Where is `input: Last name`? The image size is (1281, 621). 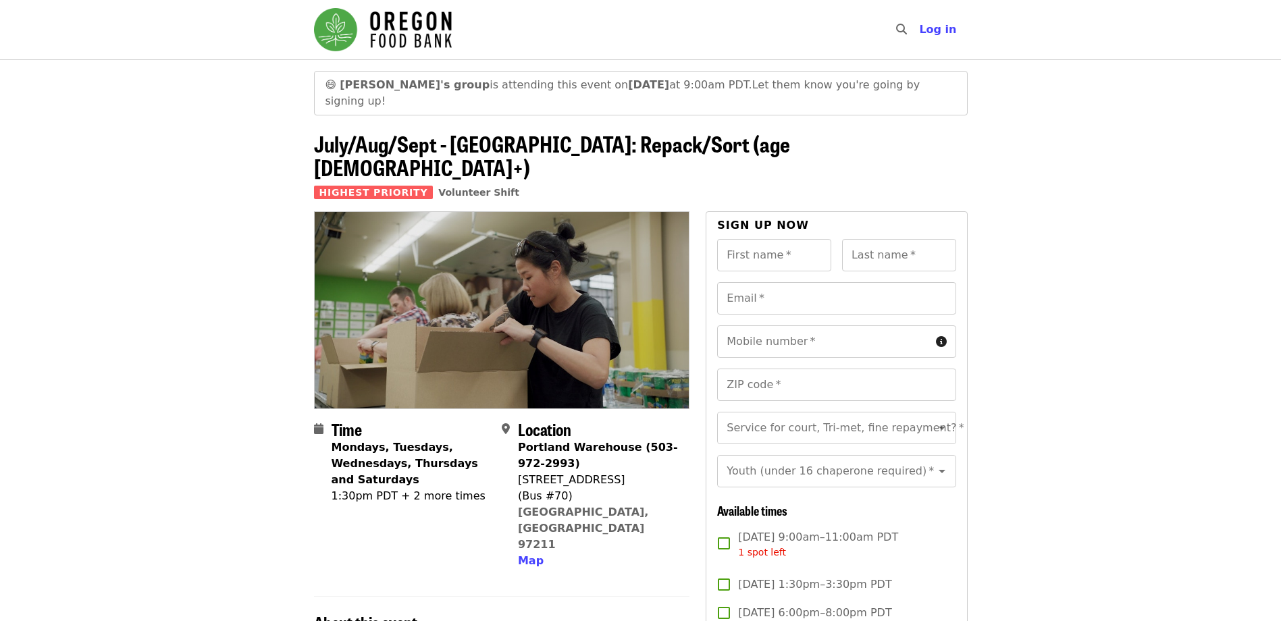 input: Last name is located at coordinates (899, 255).